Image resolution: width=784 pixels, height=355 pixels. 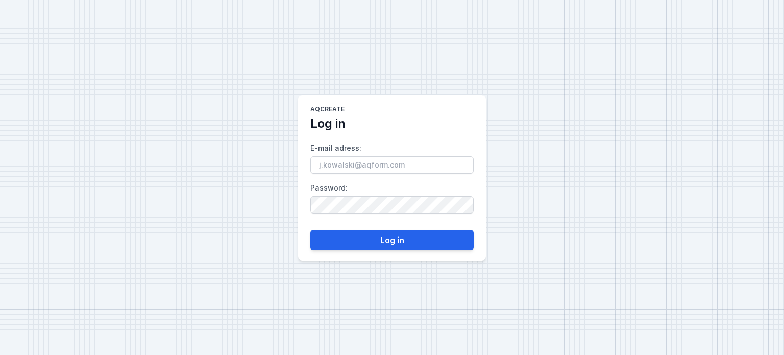 What do you see at coordinates (392, 240) in the screenshot?
I see `button: Log in` at bounding box center [392, 240].